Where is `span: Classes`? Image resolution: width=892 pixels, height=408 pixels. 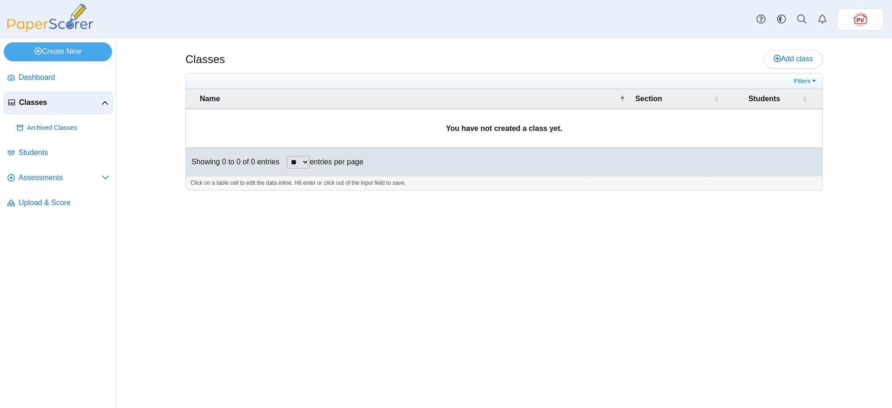
span: Classes is located at coordinates (60, 103).